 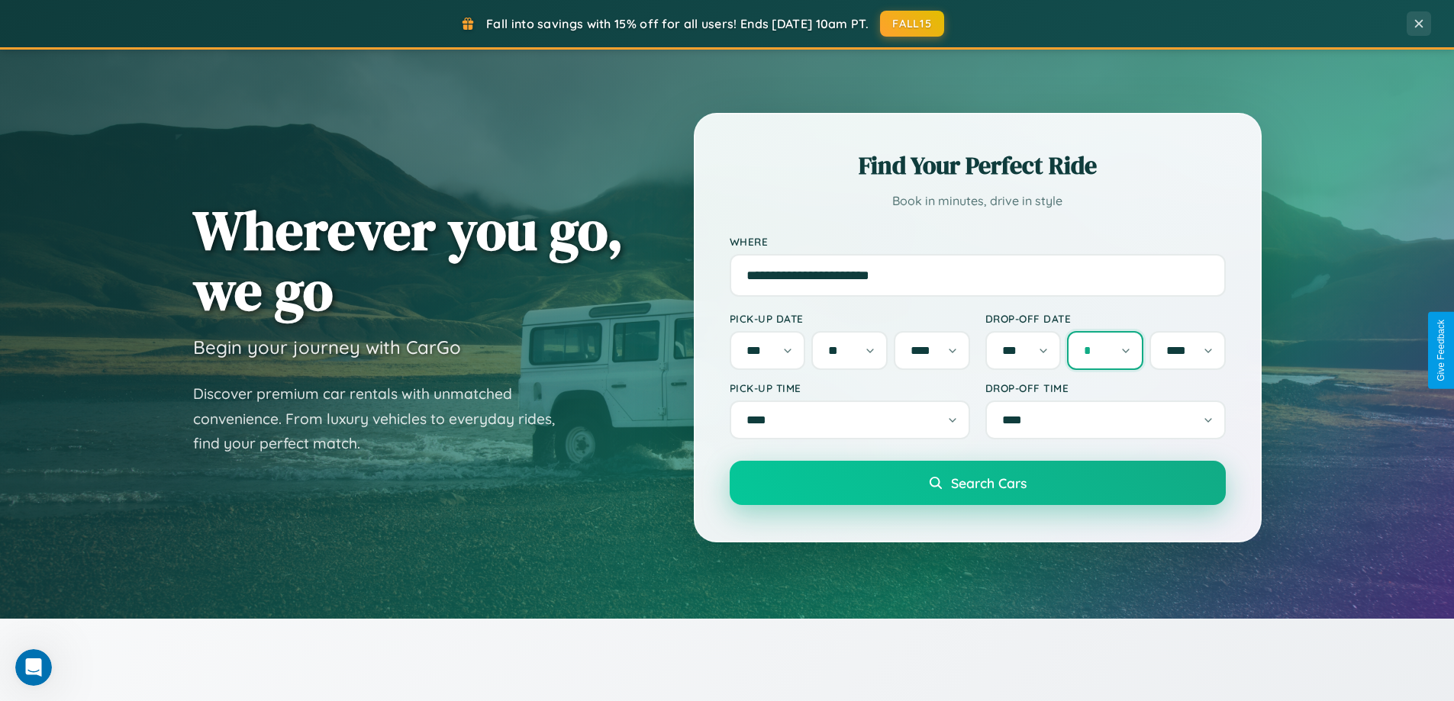 What do you see at coordinates (1105, 318) in the screenshot?
I see `label: Drop-off Date` at bounding box center [1105, 318].